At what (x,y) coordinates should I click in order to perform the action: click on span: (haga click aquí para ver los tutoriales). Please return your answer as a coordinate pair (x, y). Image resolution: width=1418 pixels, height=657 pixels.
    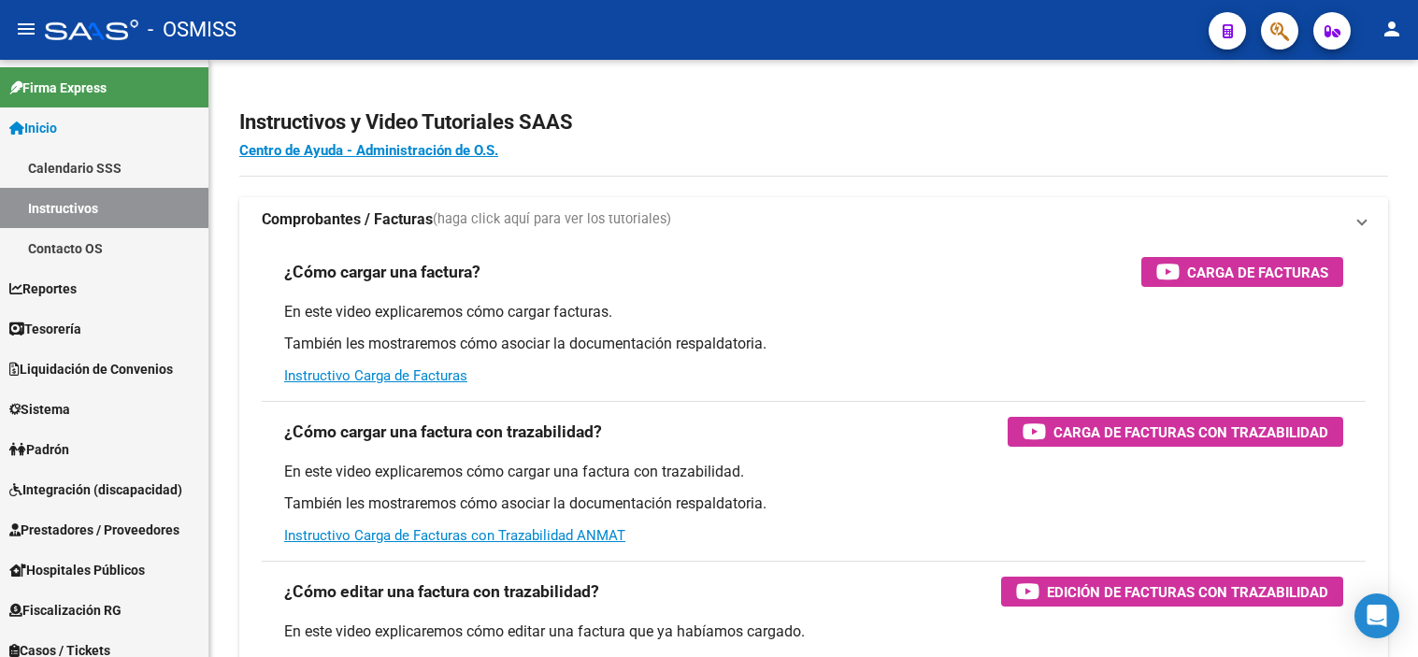
    Looking at the image, I should click on (552, 220).